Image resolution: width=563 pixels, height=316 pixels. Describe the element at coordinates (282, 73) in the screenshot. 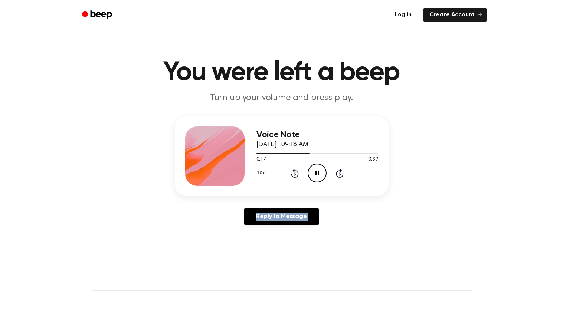

I see `h1: You were left a beep` at that location.